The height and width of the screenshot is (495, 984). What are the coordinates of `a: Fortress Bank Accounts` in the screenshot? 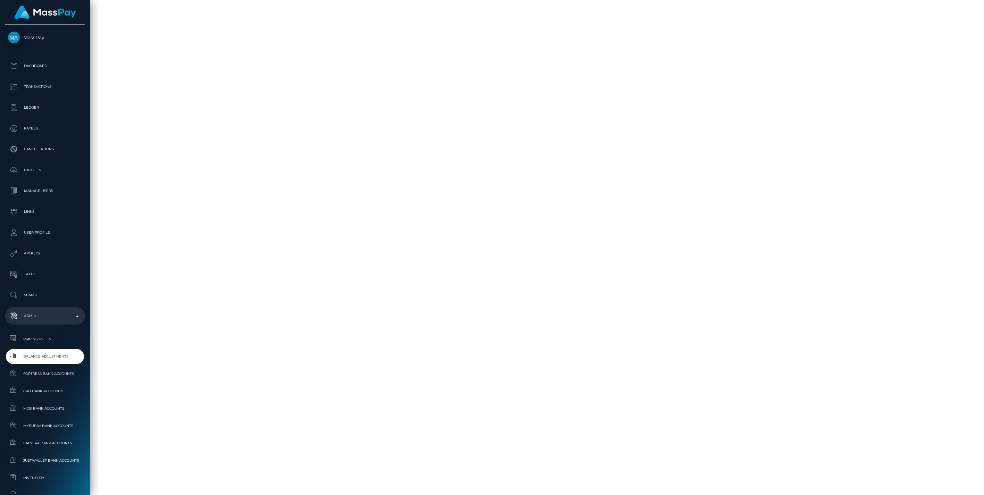 It's located at (45, 373).